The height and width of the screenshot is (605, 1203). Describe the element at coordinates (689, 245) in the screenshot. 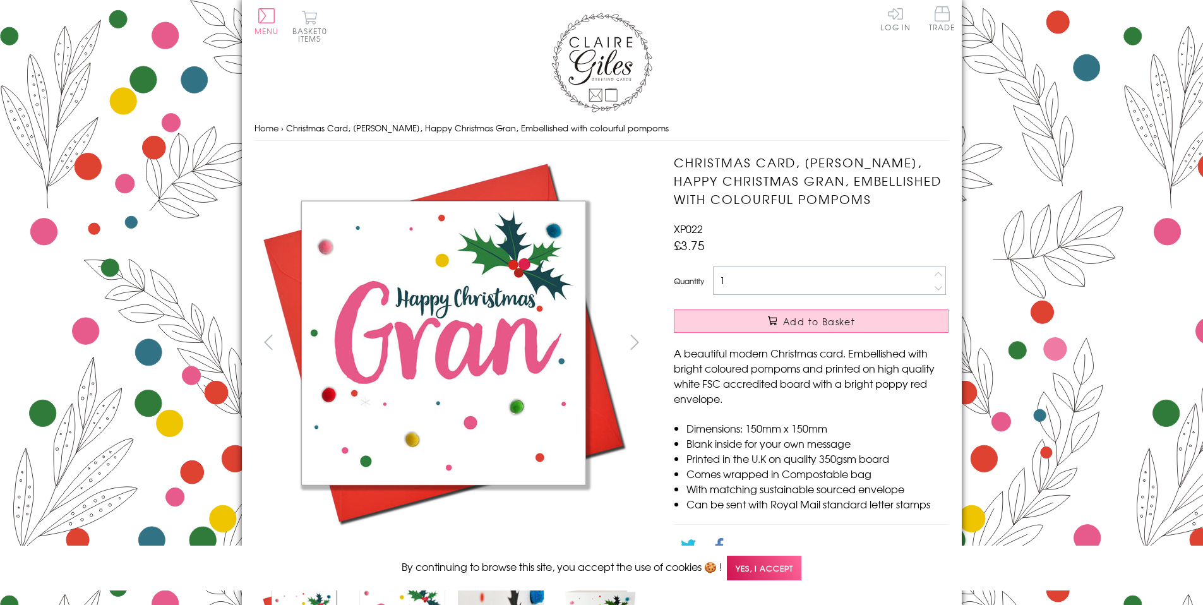

I see `span: £3.75` at that location.